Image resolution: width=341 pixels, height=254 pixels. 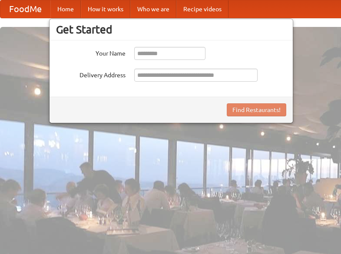 I want to click on a: FoodMe, so click(x=25, y=9).